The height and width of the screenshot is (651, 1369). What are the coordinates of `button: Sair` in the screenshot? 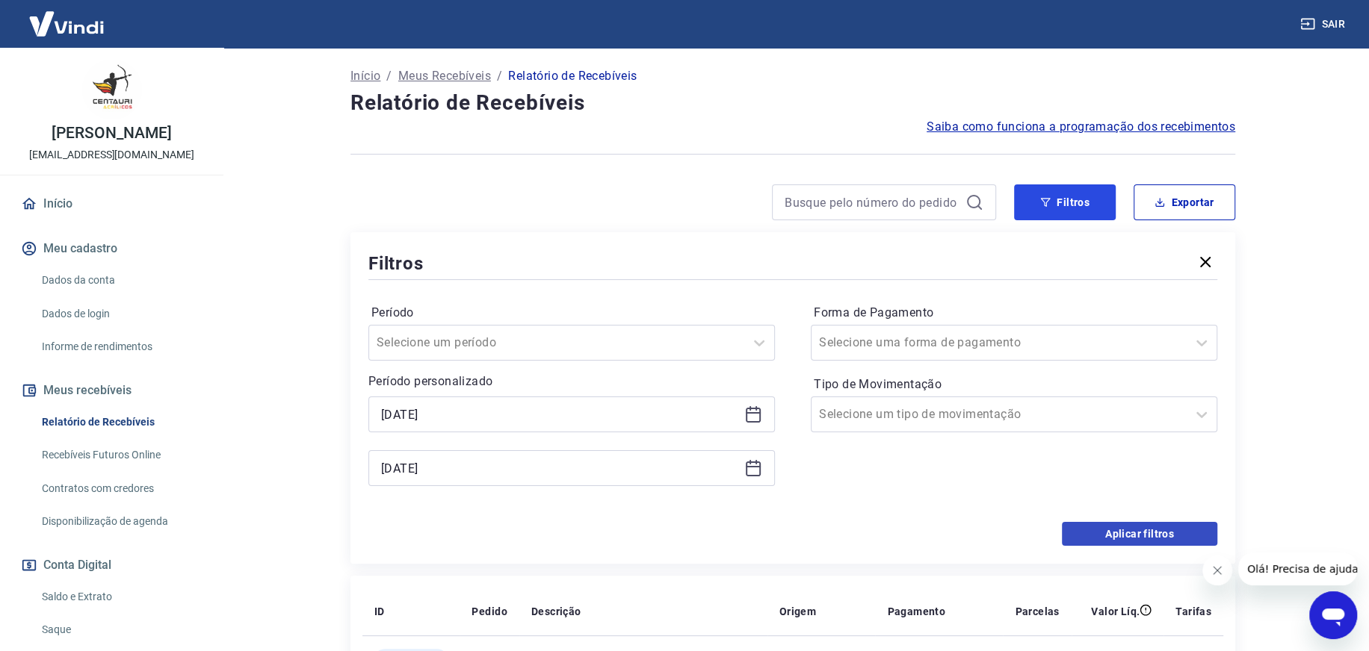 It's located at (1324, 24).